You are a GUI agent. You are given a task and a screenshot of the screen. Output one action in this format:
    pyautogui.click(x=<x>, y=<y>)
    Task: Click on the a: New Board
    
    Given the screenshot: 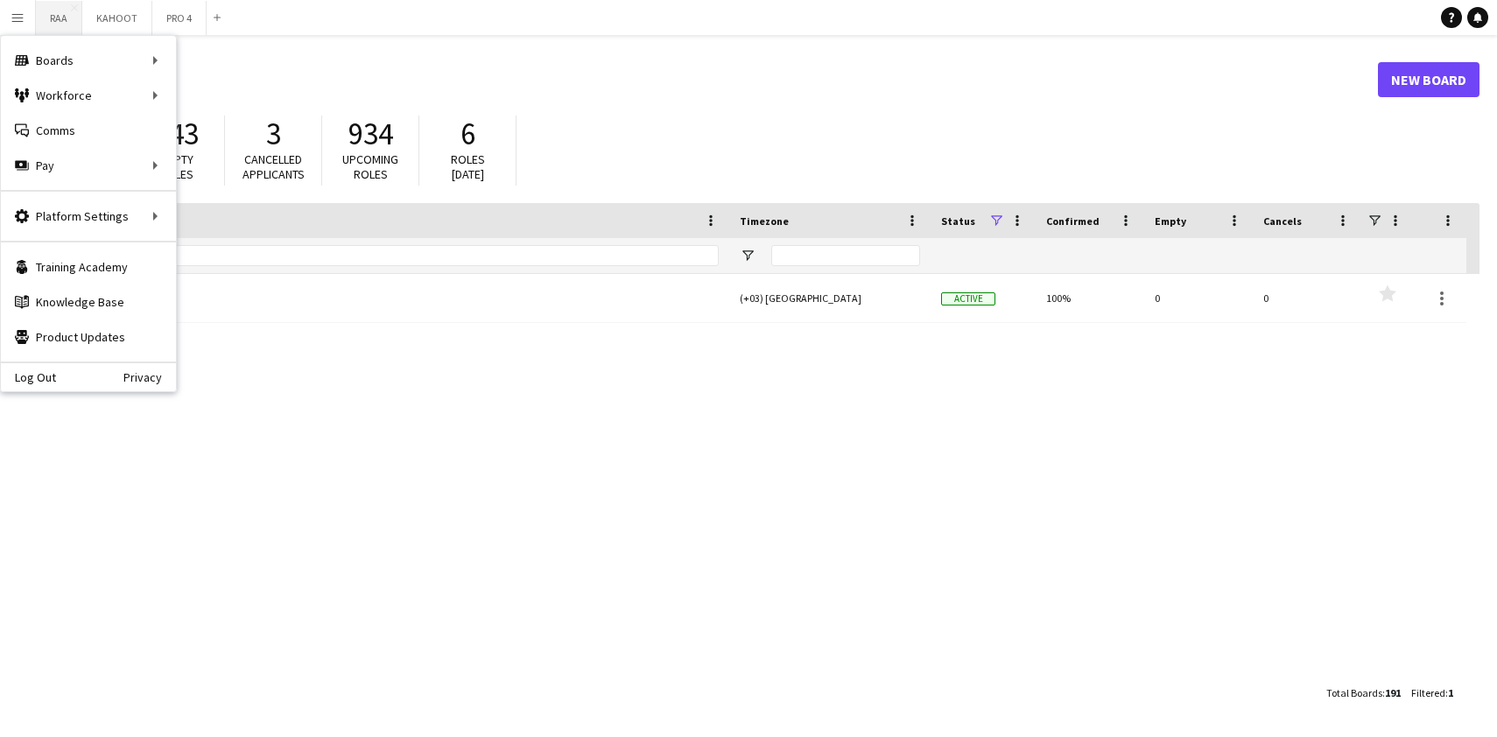 What is the action you would take?
    pyautogui.click(x=1428, y=80)
    